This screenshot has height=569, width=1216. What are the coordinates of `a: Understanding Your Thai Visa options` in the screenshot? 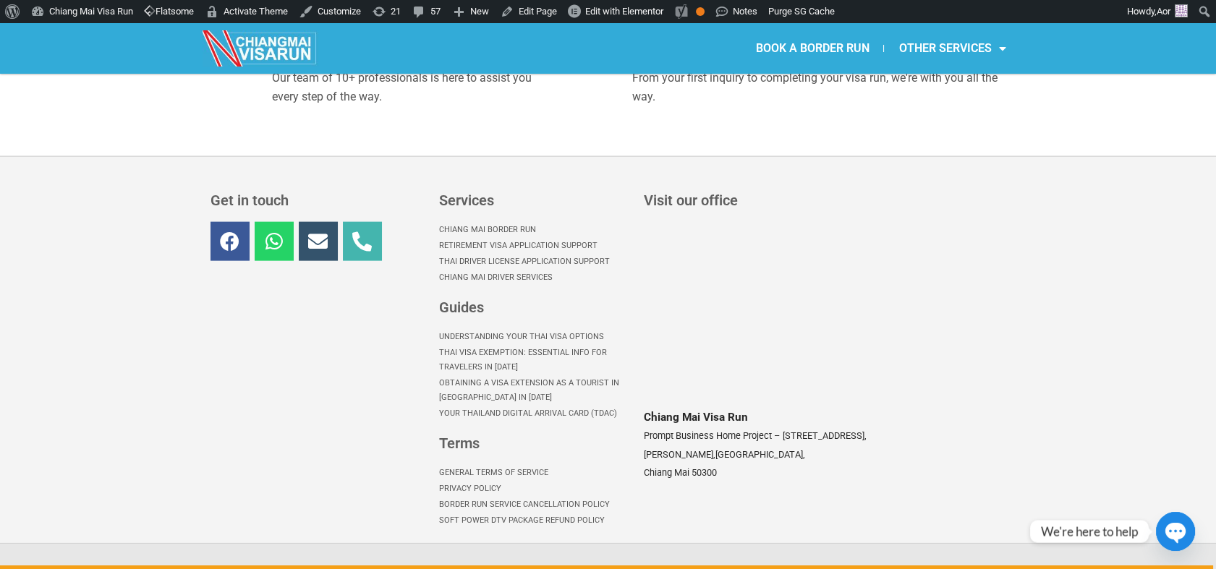 It's located at (534, 337).